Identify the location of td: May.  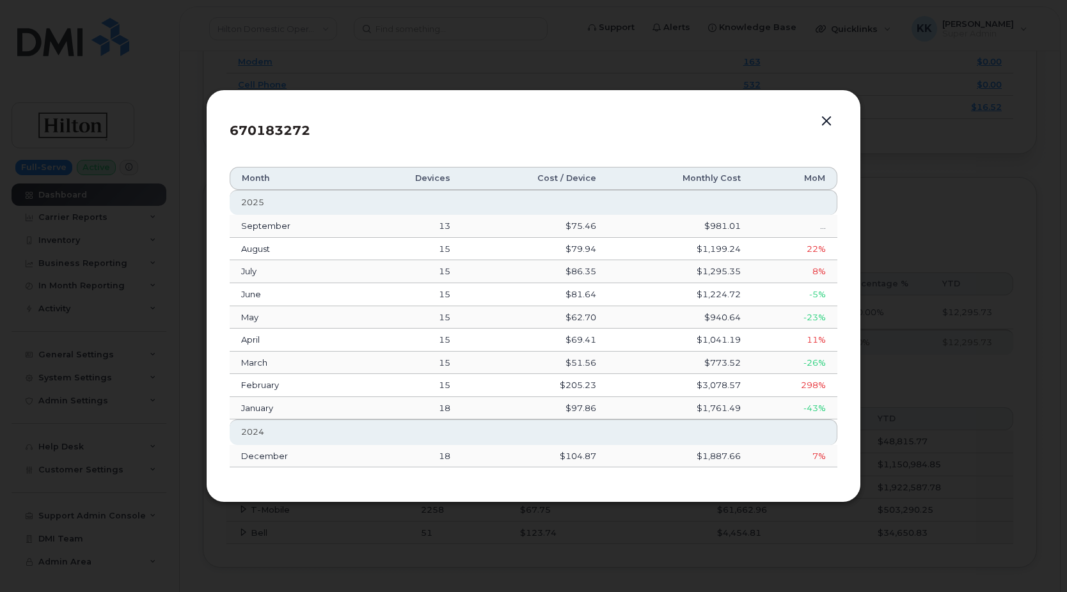
(294, 318).